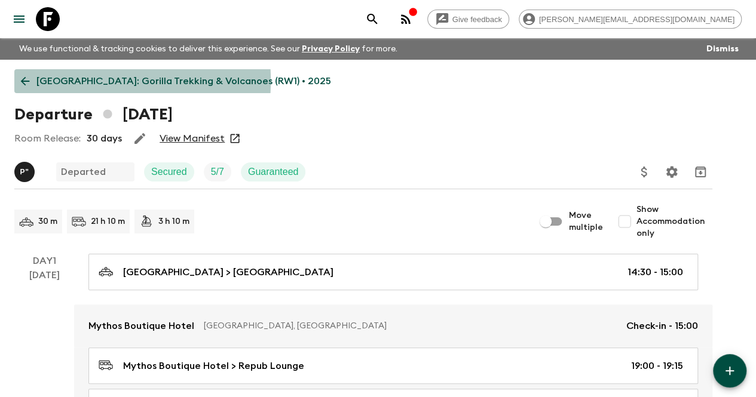 This screenshot has height=397, width=756. Describe the element at coordinates (586, 222) in the screenshot. I see `span: Move multiple` at that location.